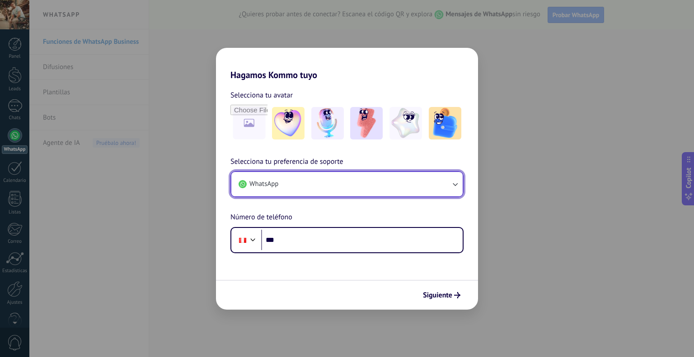 The height and width of the screenshot is (357, 694). I want to click on span: Número de teléfono, so click(261, 218).